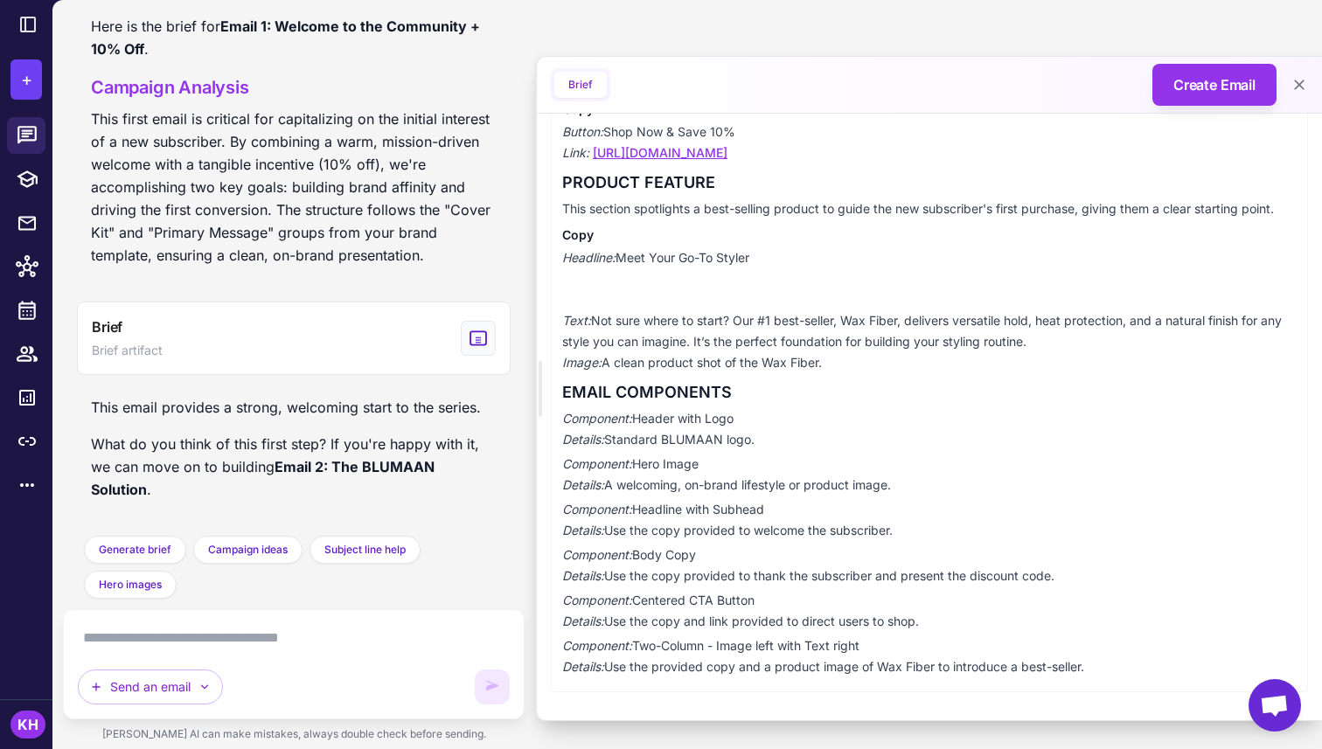 This screenshot has height=749, width=1322. Describe the element at coordinates (930, 143) in the screenshot. I see `p: Shop Now & Save 10%` at that location.